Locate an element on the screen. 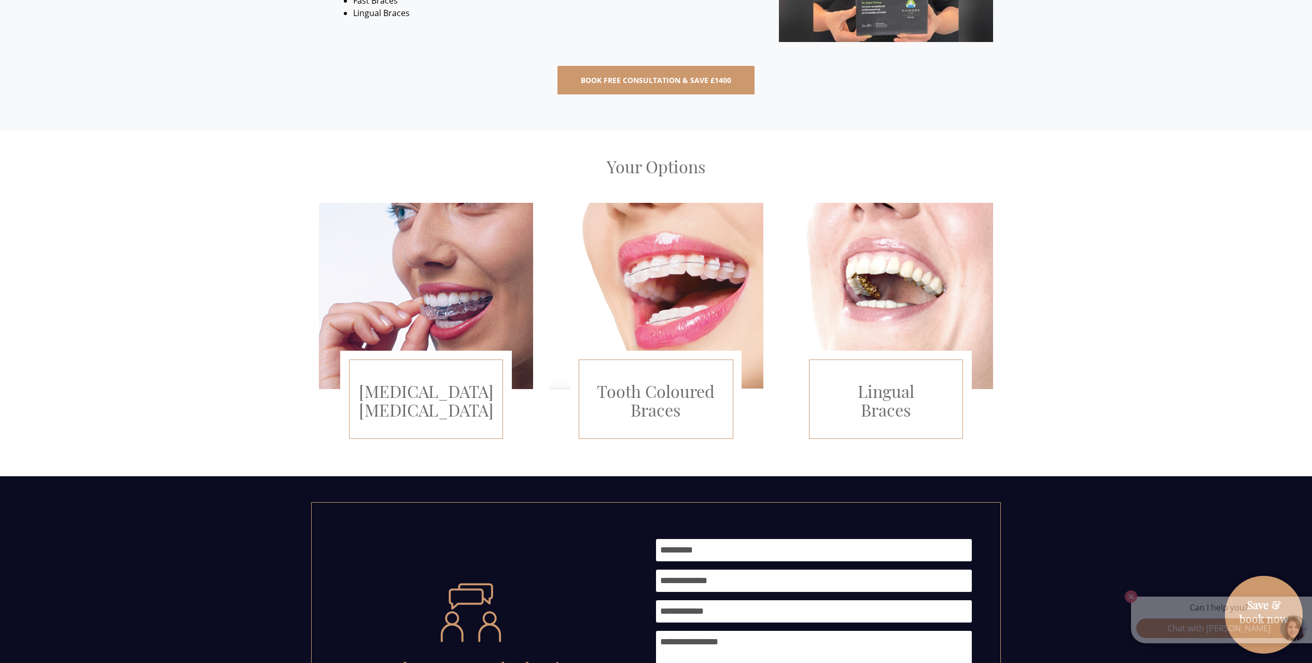  h2: Tooth Coloured Braces is located at coordinates (656, 400).